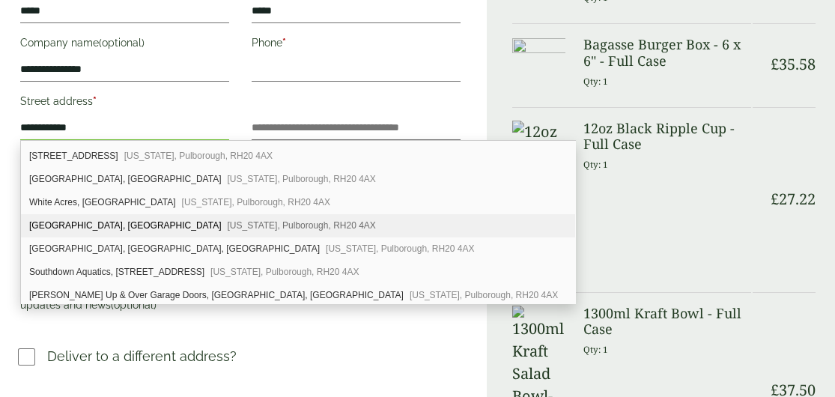 The height and width of the screenshot is (397, 835). What do you see at coordinates (124, 45) in the screenshot?
I see `label: Company name` at bounding box center [124, 45].